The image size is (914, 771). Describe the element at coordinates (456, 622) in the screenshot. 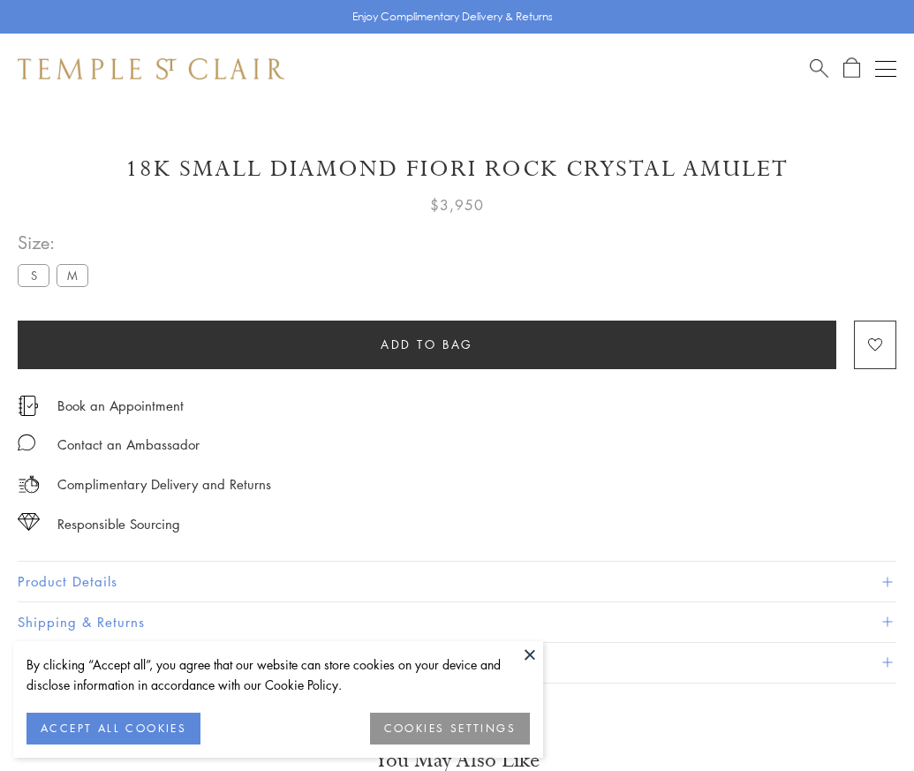

I see `button: Shipping & Returns` at that location.